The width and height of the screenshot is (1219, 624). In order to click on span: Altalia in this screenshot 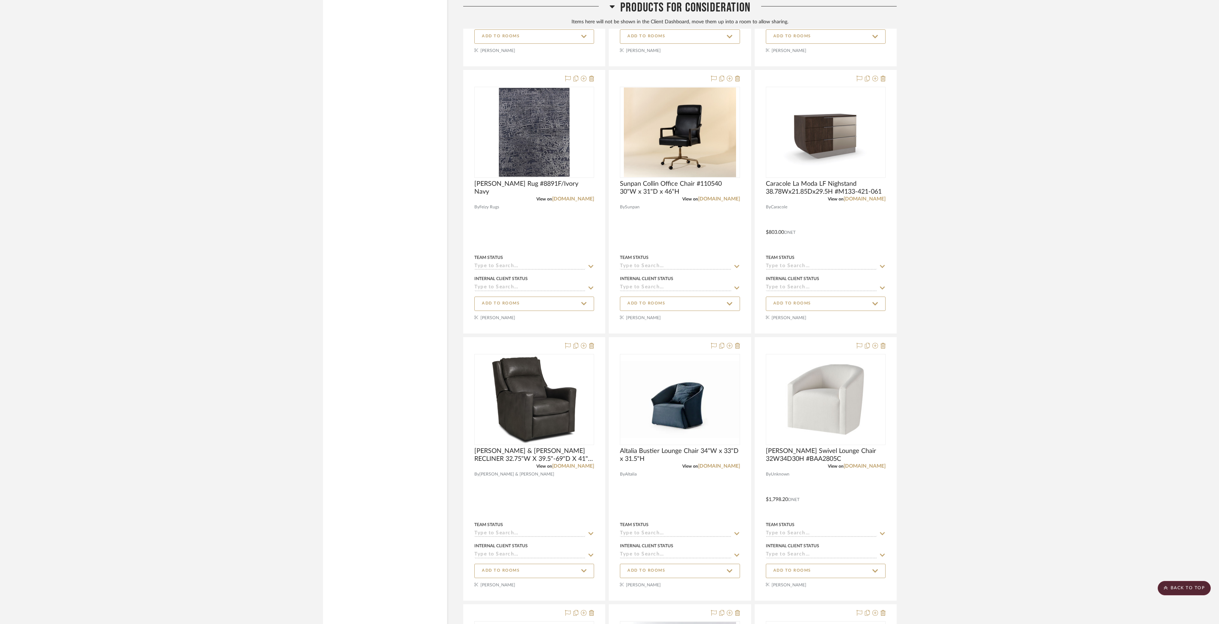, I will do `click(631, 474)`.